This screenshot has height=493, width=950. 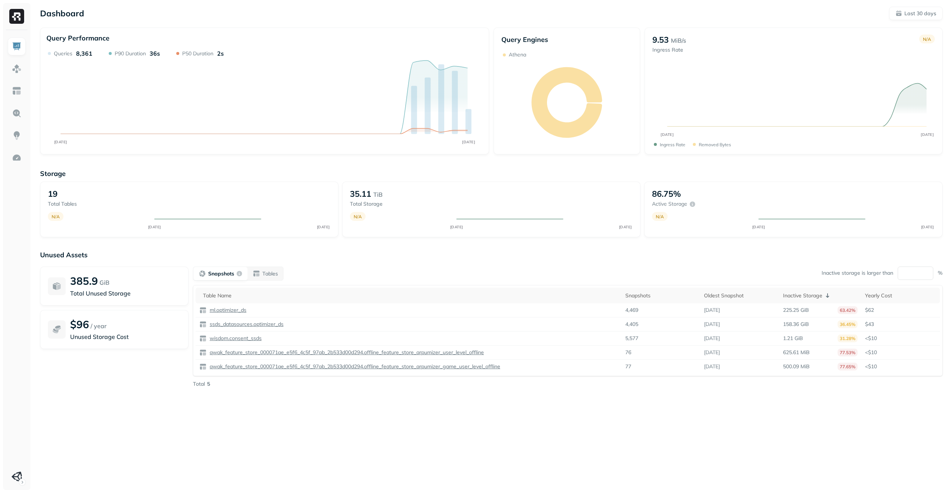 What do you see at coordinates (198, 53) in the screenshot?
I see `p: P50 Duration` at bounding box center [198, 53].